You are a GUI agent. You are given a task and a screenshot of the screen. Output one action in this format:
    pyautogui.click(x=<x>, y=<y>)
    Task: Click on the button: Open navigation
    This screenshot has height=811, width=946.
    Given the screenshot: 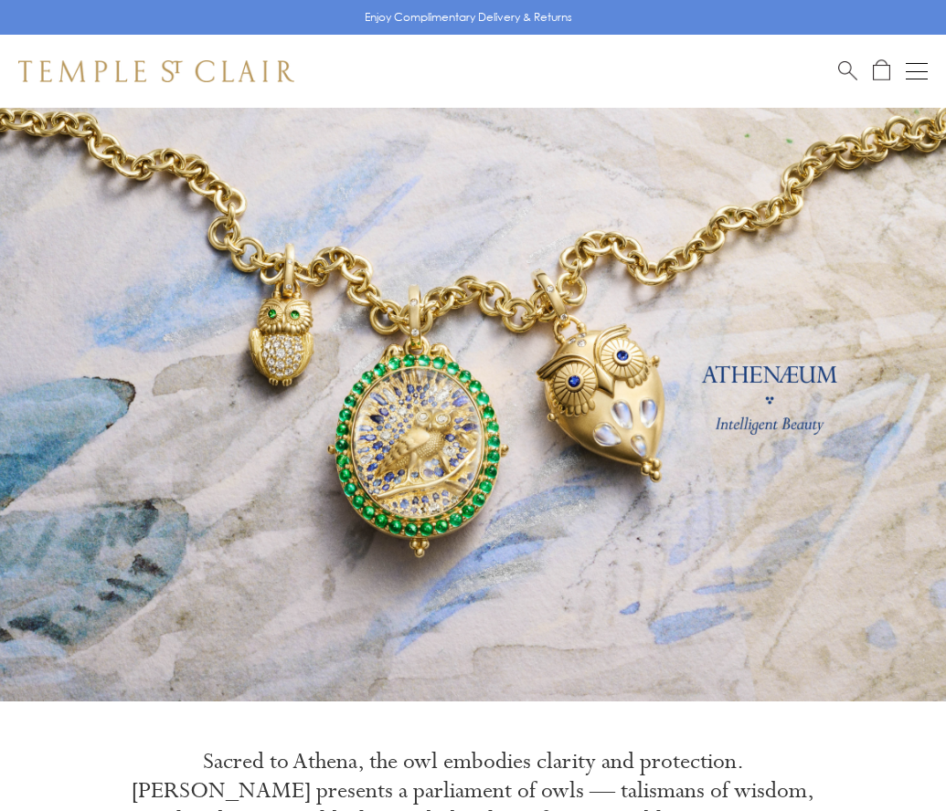 What is the action you would take?
    pyautogui.click(x=916, y=71)
    